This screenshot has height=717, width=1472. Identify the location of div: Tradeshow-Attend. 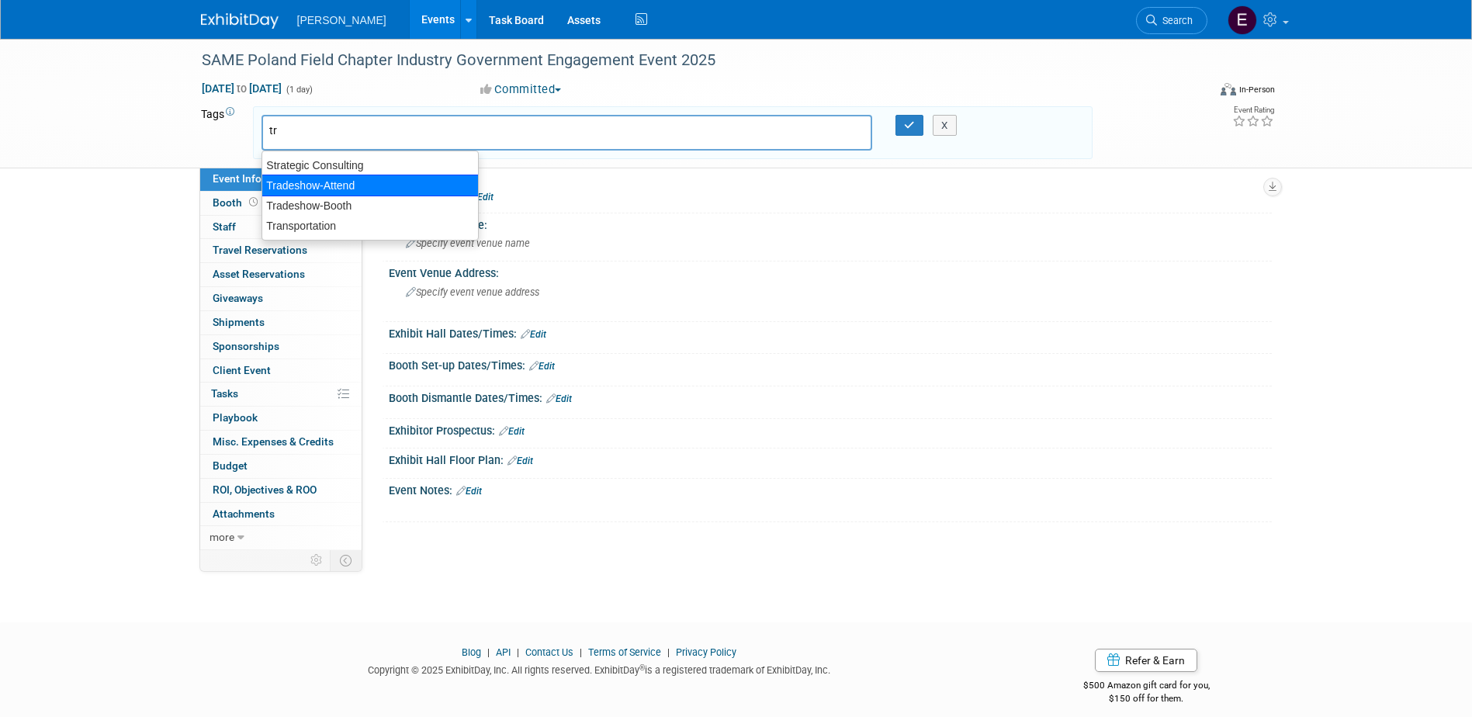
(370, 185).